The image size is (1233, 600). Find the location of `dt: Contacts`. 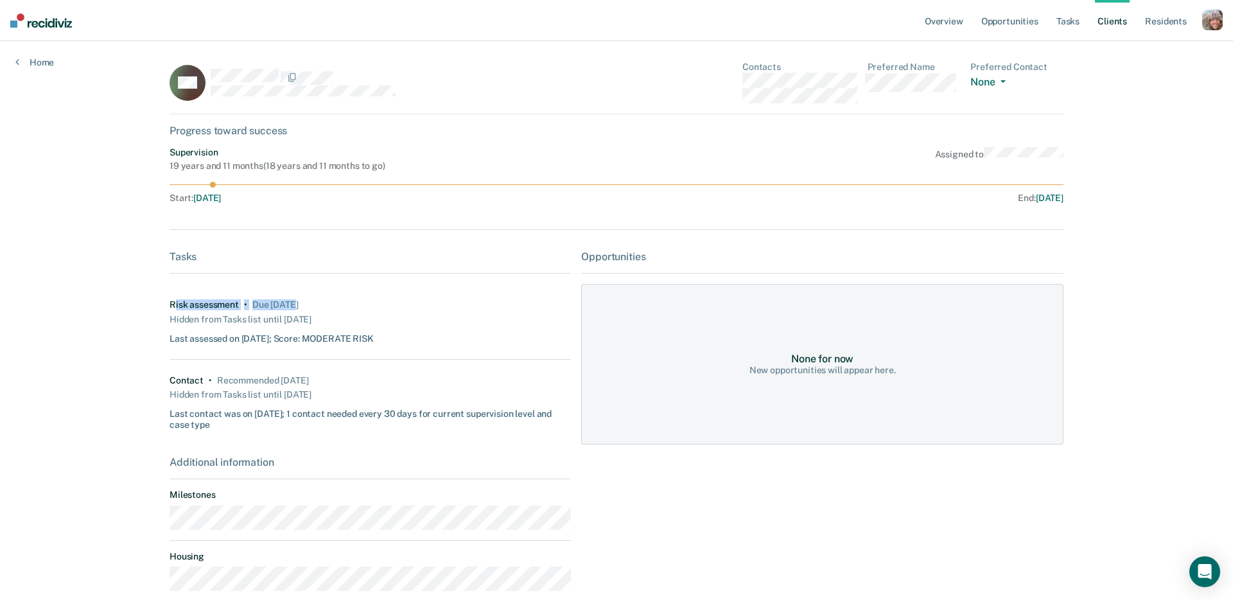

dt: Contacts is located at coordinates (800, 67).